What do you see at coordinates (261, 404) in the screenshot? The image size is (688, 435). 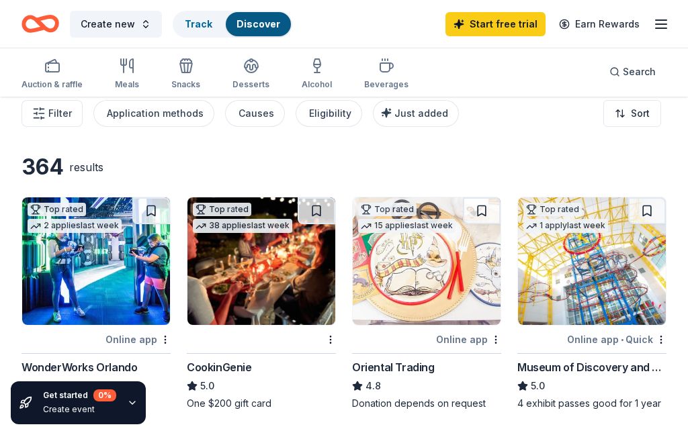 I see `div: One $200 gift card` at bounding box center [261, 404].